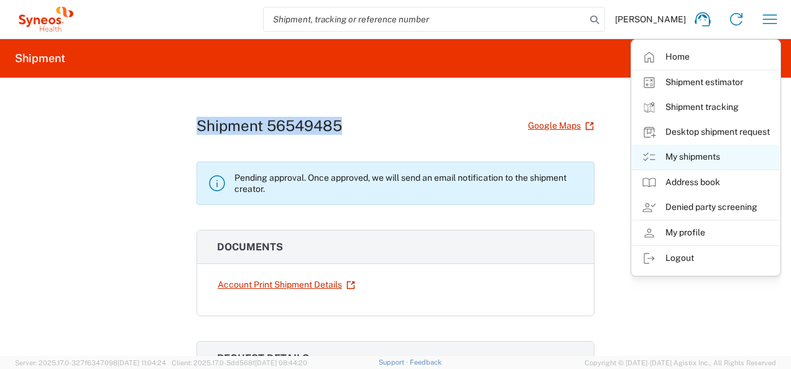 This screenshot has width=791, height=369. I want to click on a: Google Maps, so click(561, 126).